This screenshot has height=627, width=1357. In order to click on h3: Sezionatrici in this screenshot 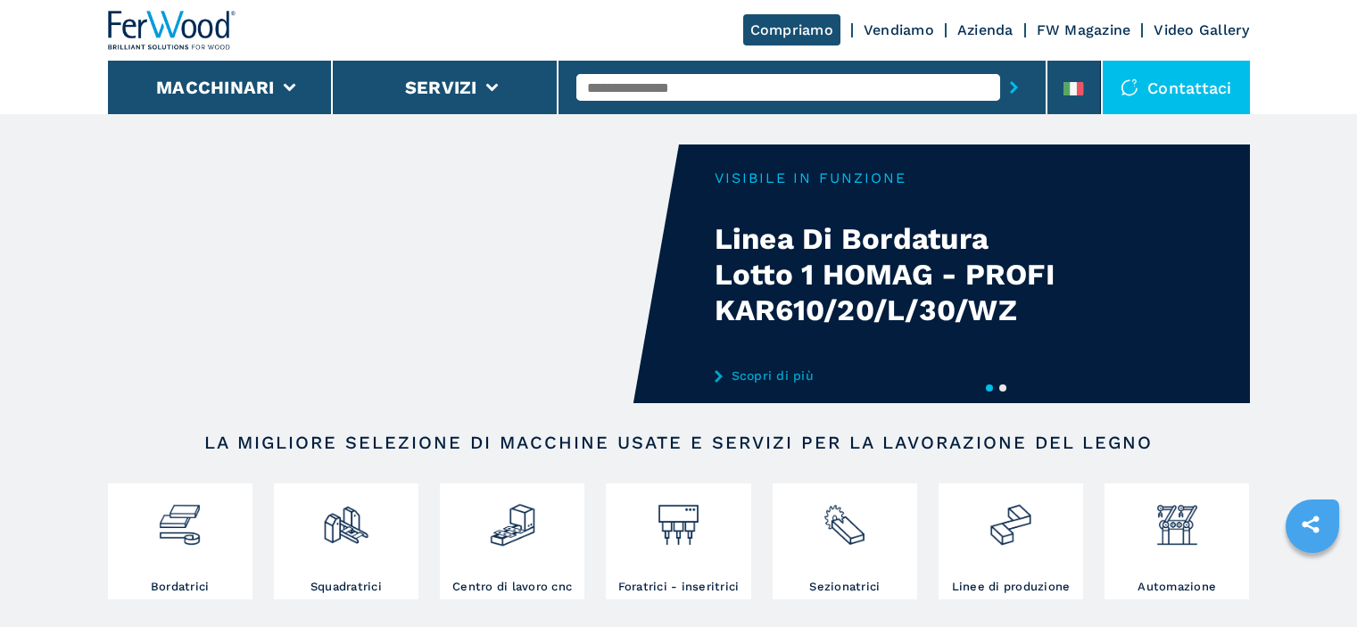, I will do `click(844, 587)`.